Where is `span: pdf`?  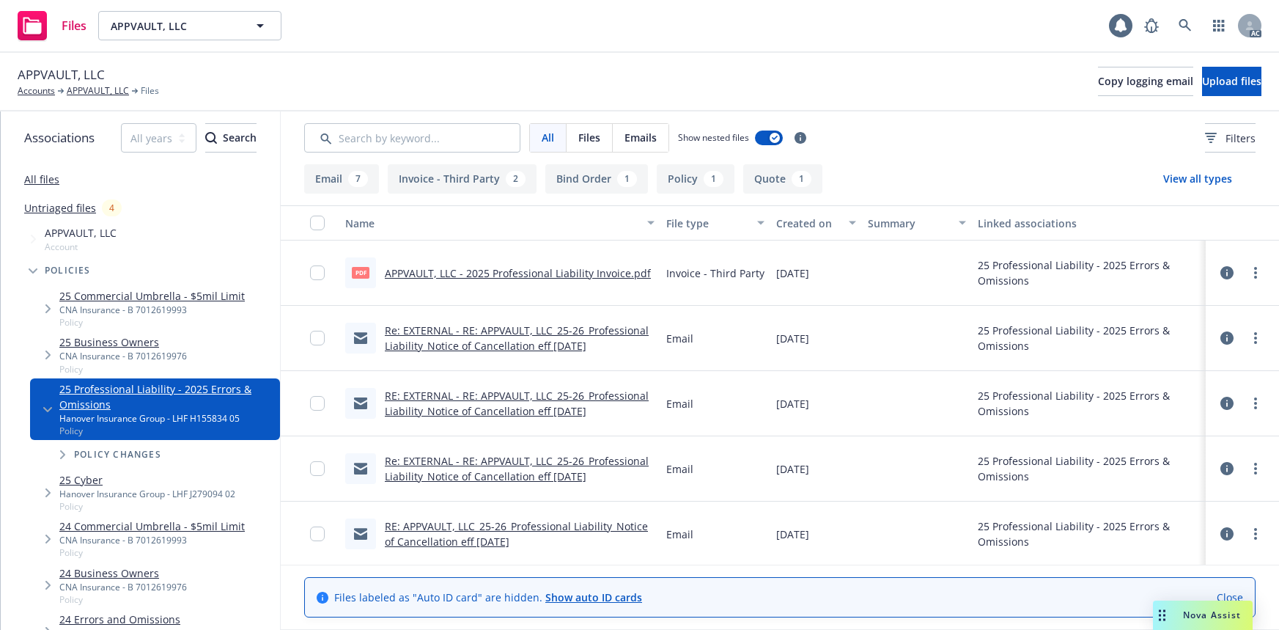
span: pdf is located at coordinates (361, 272).